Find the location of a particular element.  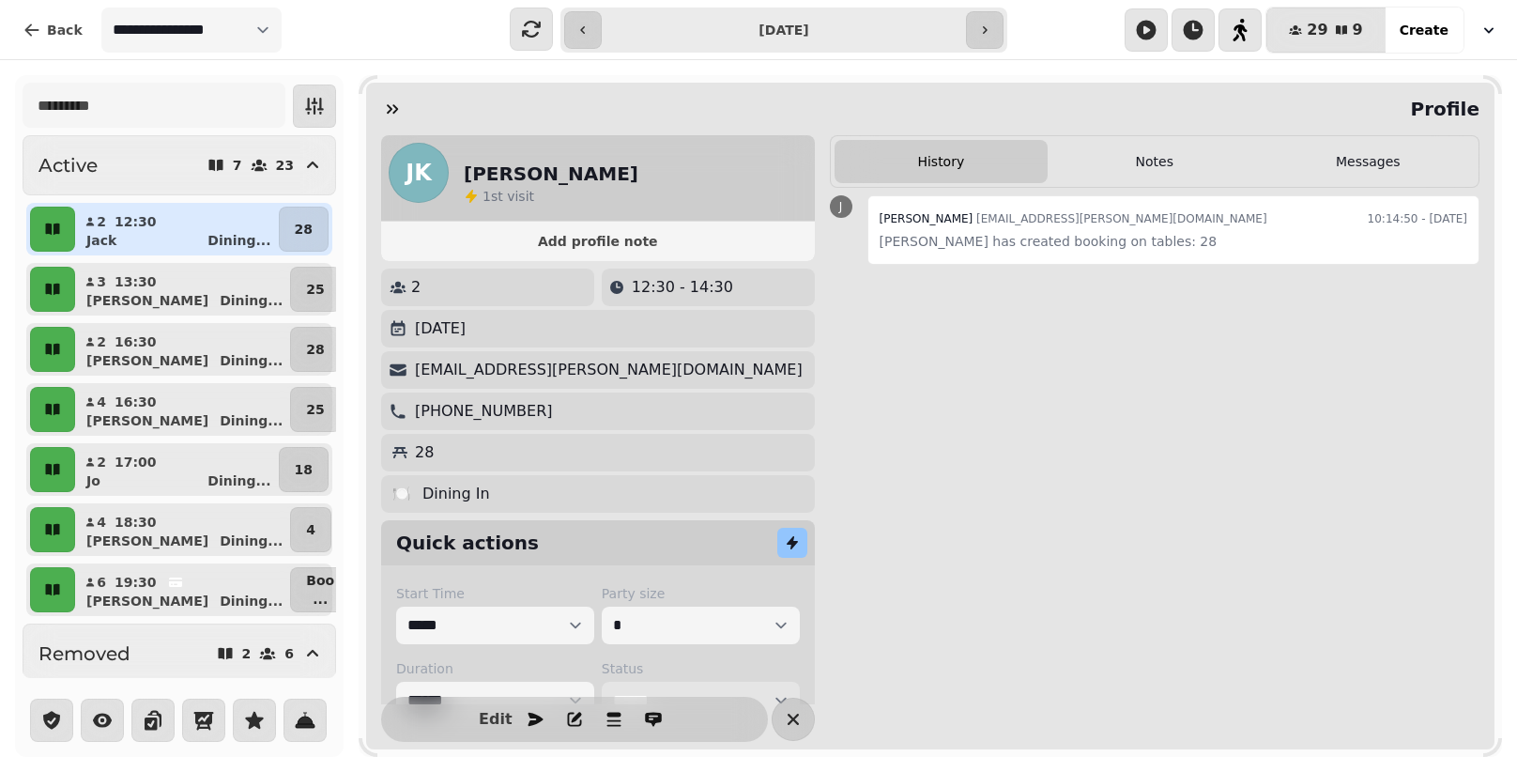

span: st is located at coordinates (499, 196).